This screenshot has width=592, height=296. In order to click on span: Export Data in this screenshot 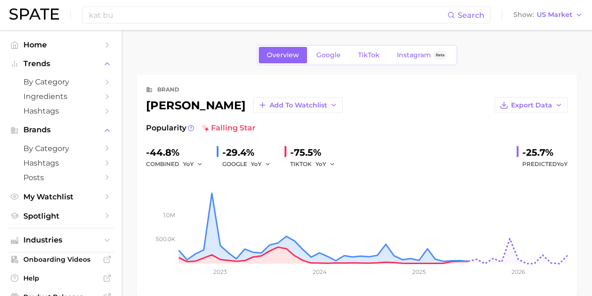, I will do `click(532, 105)`.